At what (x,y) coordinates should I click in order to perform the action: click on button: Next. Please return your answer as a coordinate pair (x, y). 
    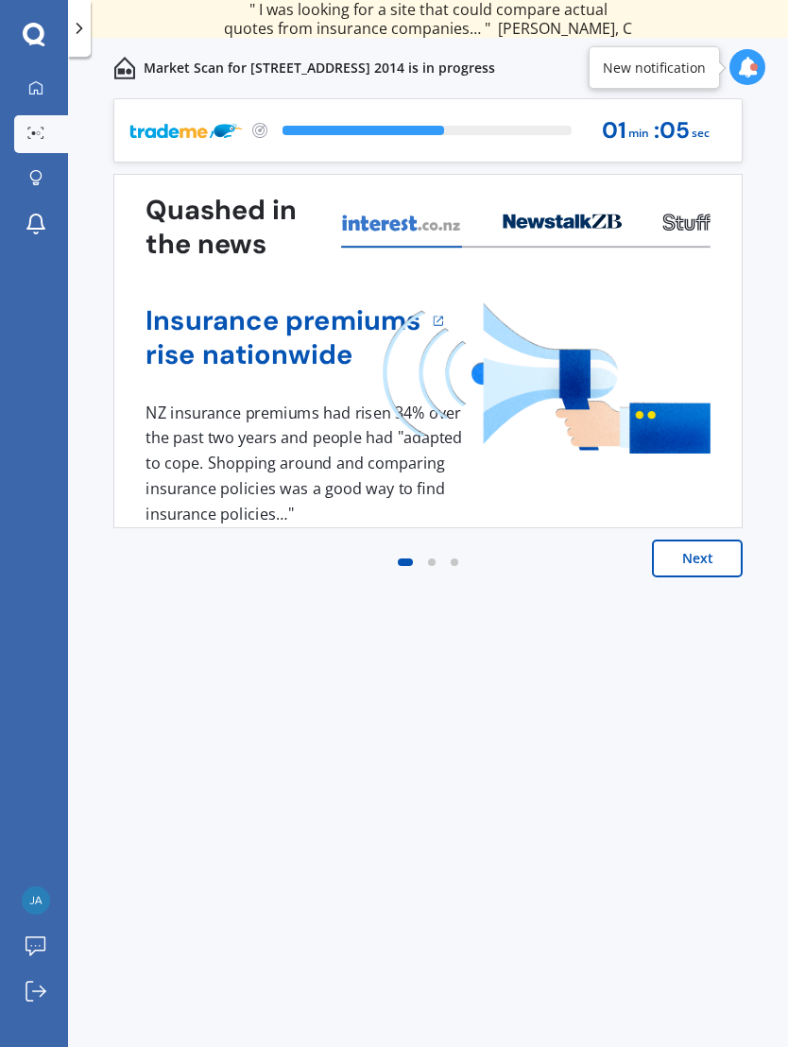
    Looking at the image, I should click on (697, 558).